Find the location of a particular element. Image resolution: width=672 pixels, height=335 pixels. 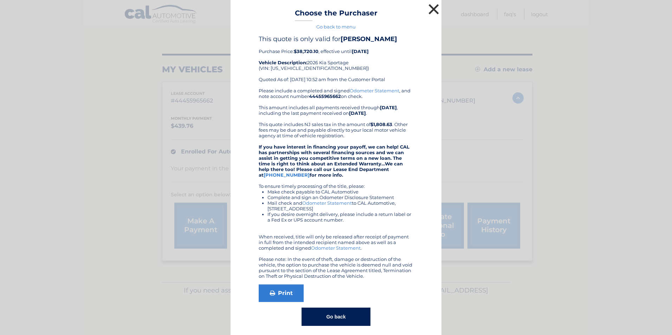

b: $1,808.63 is located at coordinates (381, 124).